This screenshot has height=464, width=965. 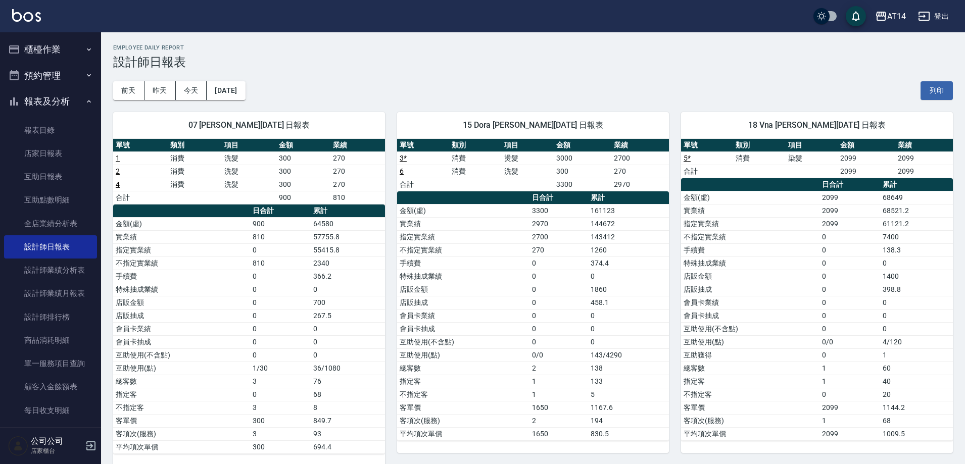 What do you see at coordinates (916, 224) in the screenshot?
I see `td: 61121.2` at bounding box center [916, 224].